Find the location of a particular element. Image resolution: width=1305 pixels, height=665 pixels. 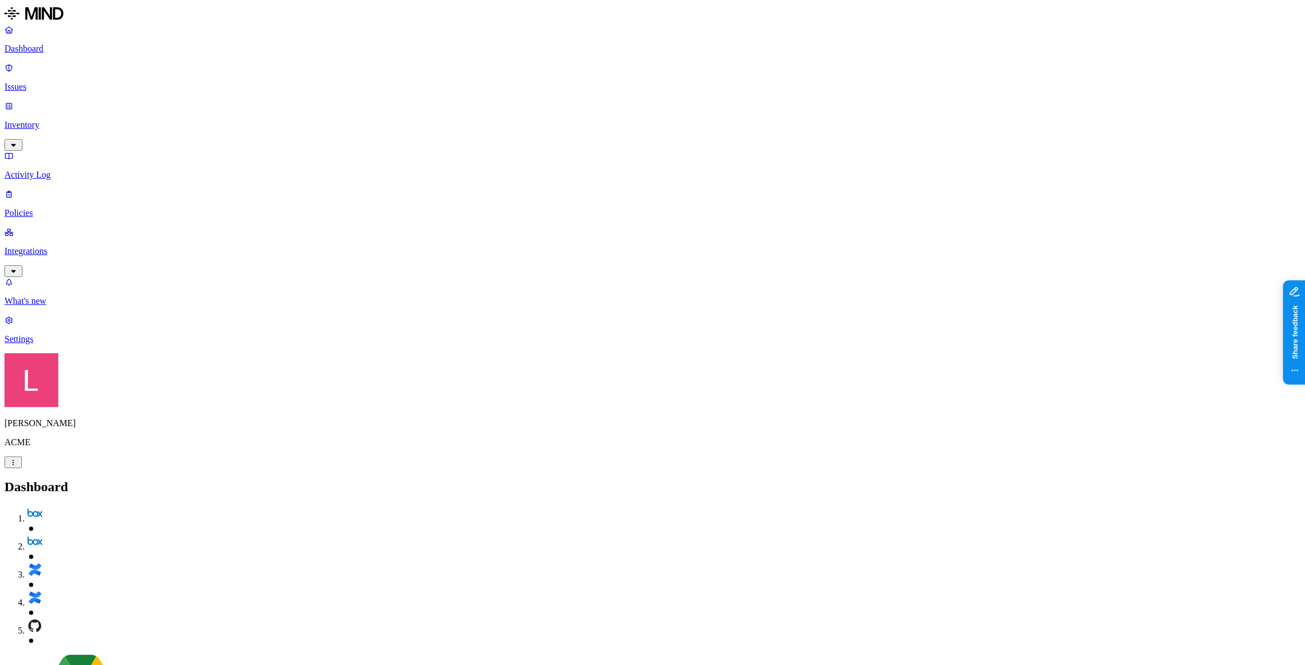

a: Settings is located at coordinates (652, 330).